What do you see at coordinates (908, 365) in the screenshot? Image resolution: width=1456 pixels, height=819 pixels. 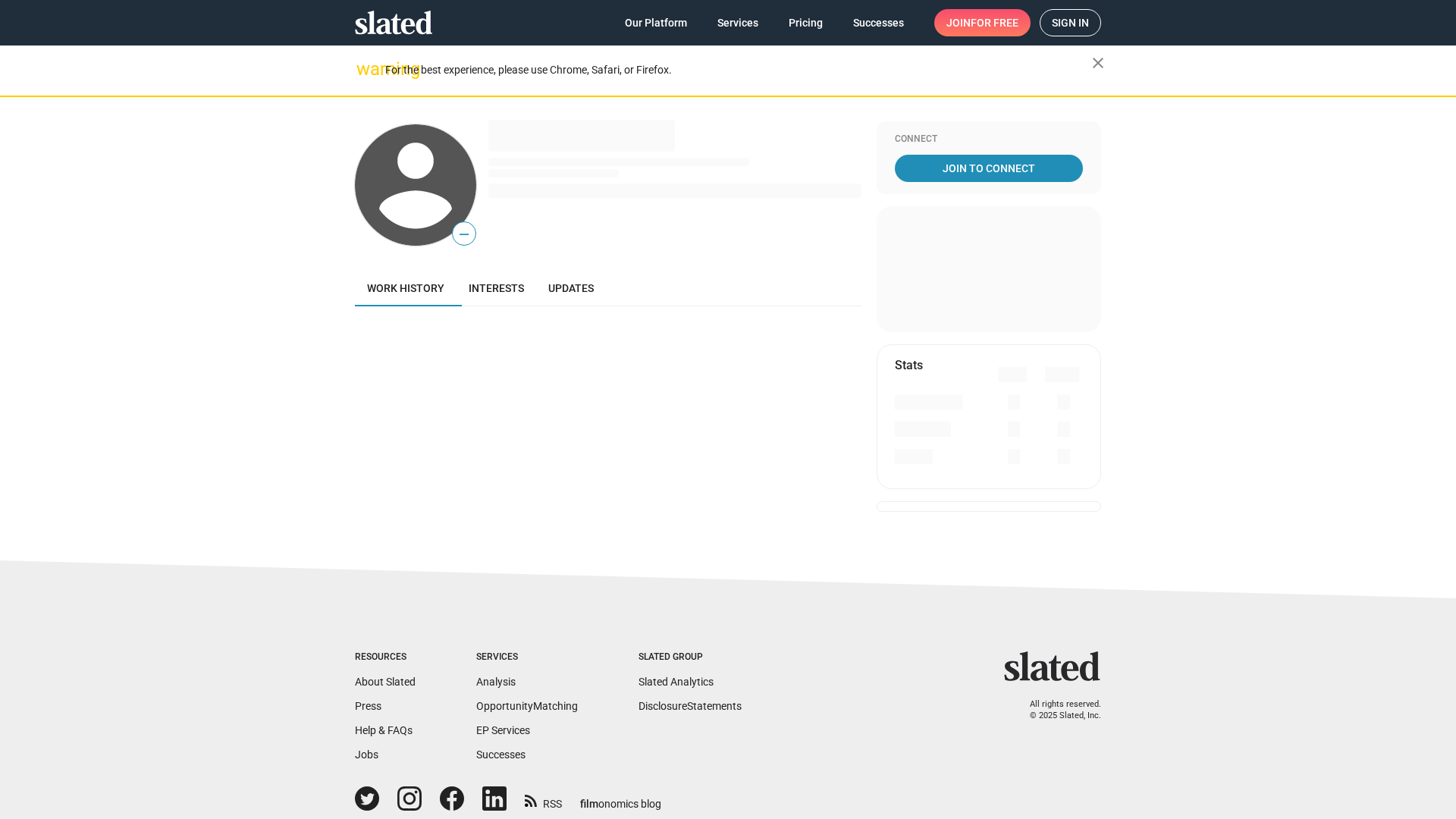 I see `mat-card-title: Stats` at bounding box center [908, 365].